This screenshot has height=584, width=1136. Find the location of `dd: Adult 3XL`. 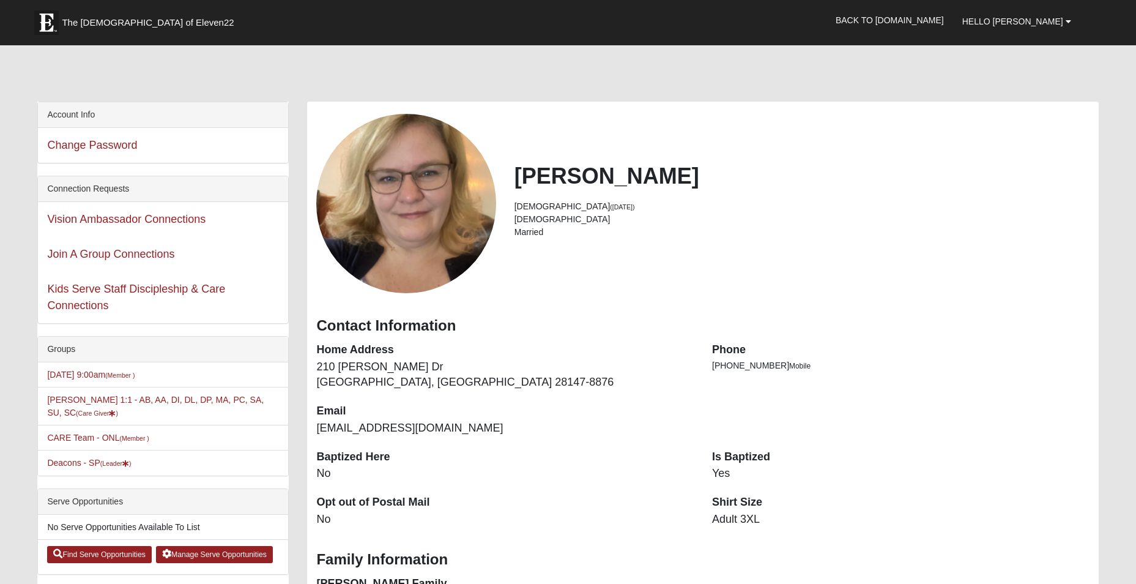

dd: Adult 3XL is located at coordinates (901, 520).